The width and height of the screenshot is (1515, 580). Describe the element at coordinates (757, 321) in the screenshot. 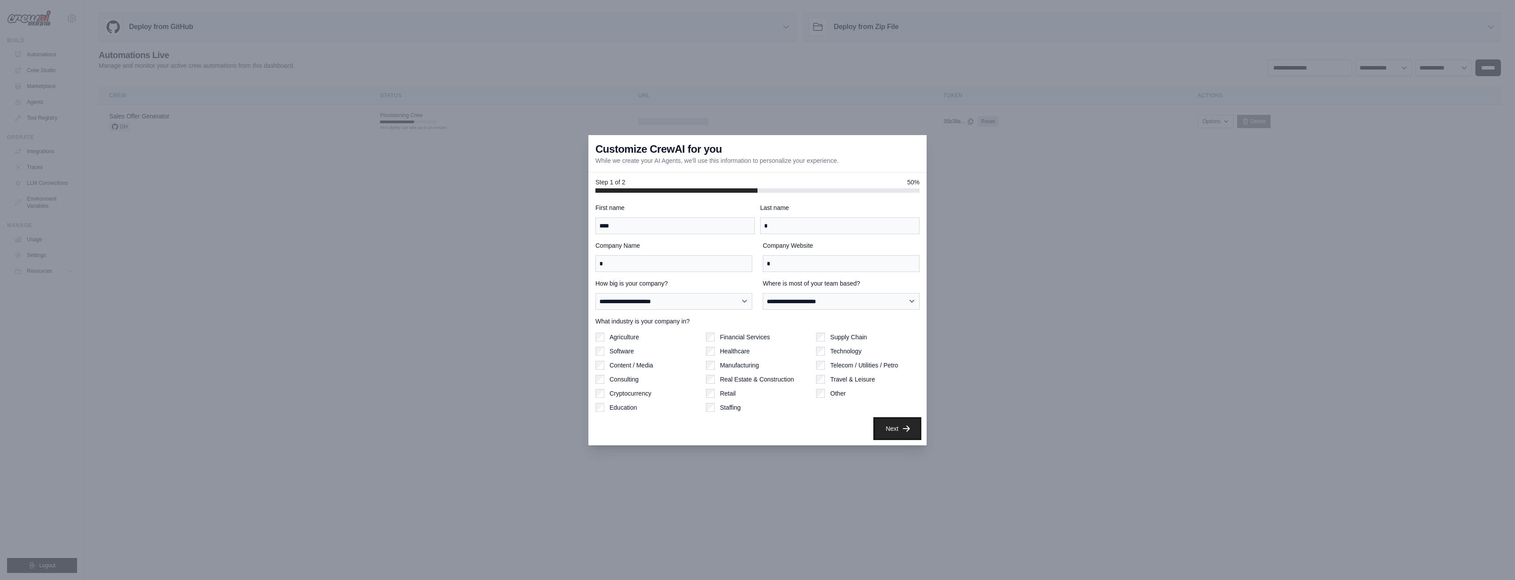

I see `label: What industry is your company in?` at that location.